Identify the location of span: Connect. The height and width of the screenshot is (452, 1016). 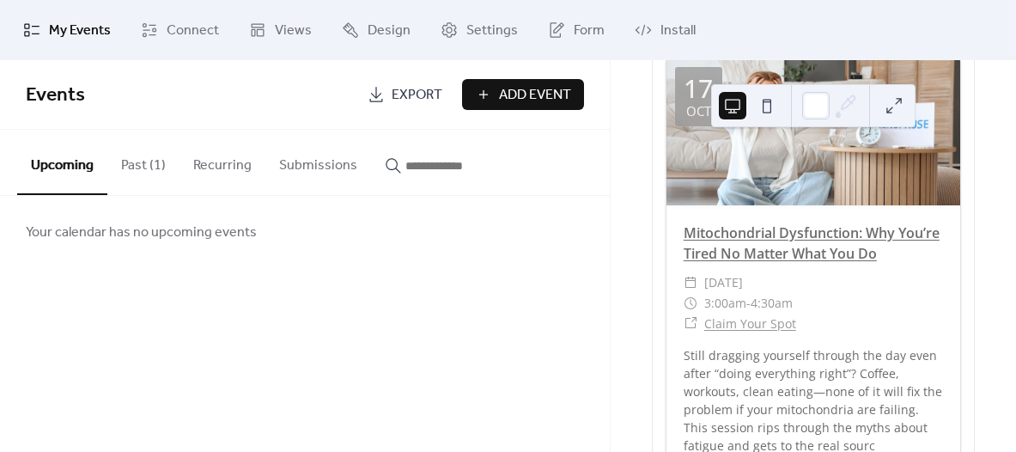
(192, 31).